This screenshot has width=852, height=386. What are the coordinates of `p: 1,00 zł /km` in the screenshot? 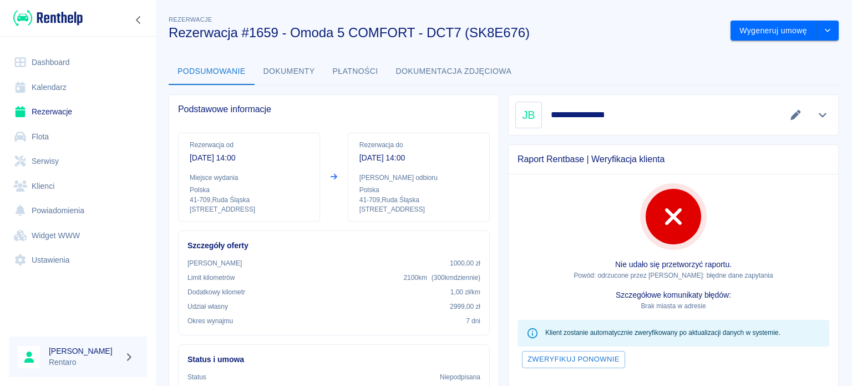 It's located at (465, 292).